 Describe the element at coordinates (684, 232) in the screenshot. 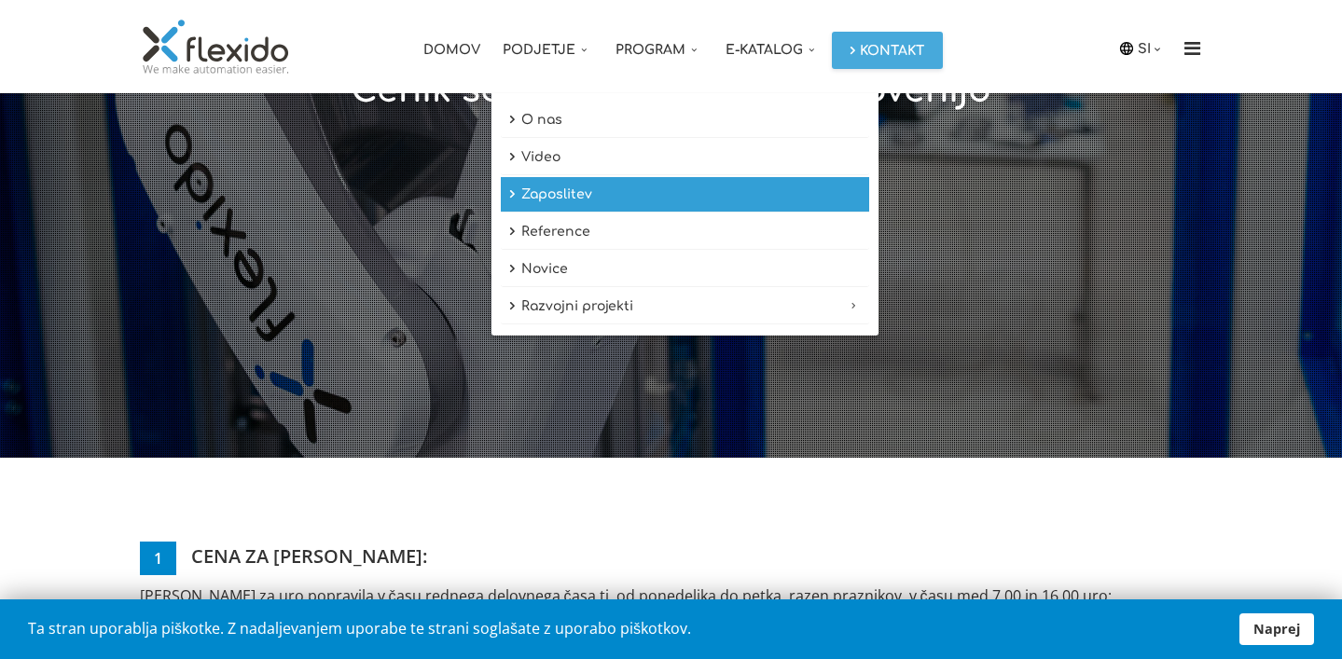

I see `a: Reference` at that location.